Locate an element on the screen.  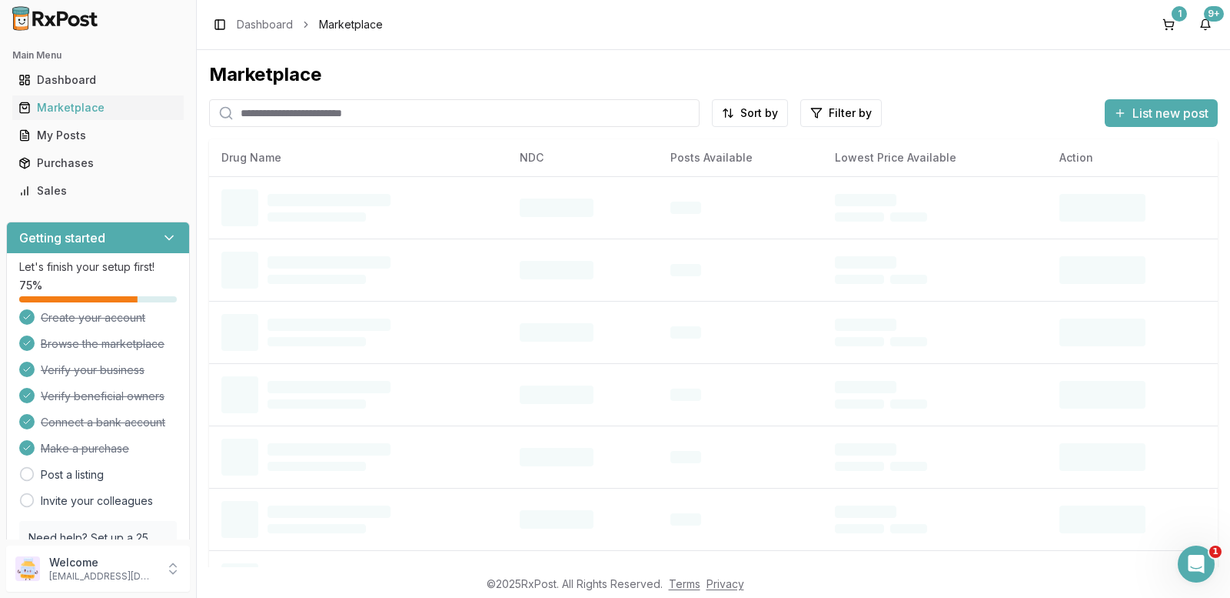
th: Action is located at coordinates (1133, 158).